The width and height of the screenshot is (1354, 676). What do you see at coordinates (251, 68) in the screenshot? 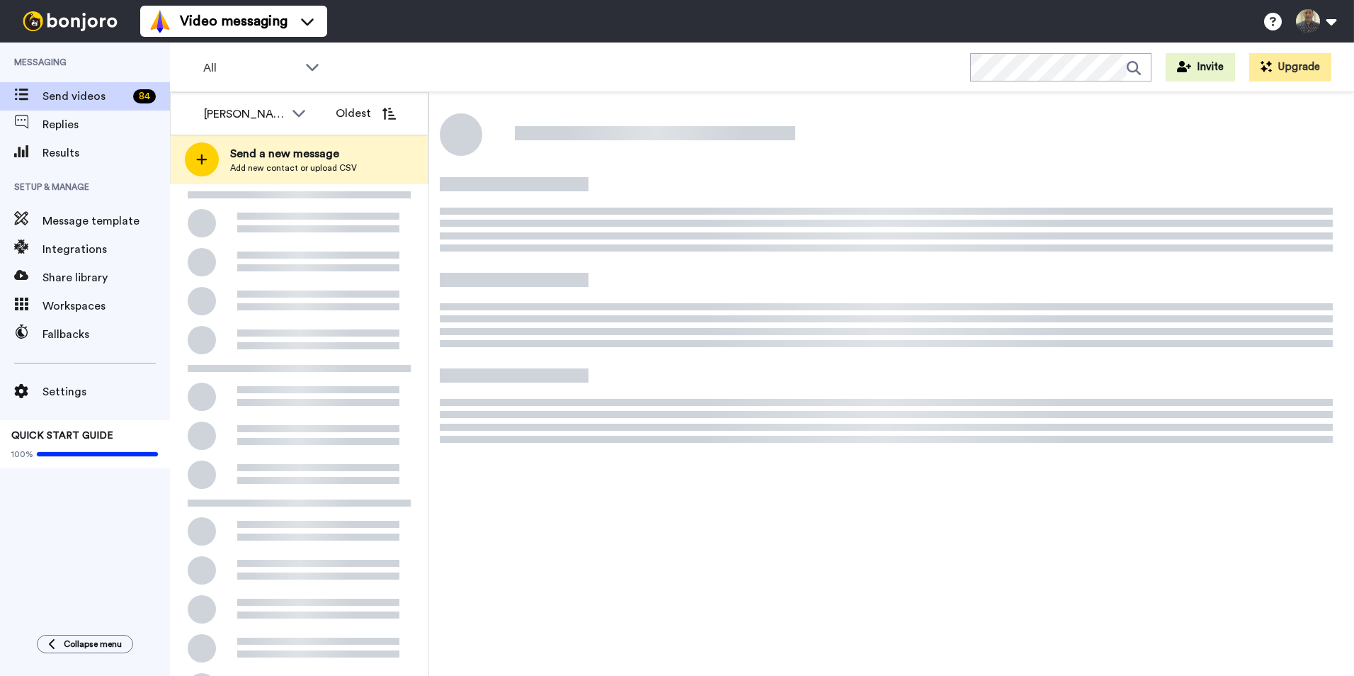
I see `span: All` at bounding box center [251, 68].